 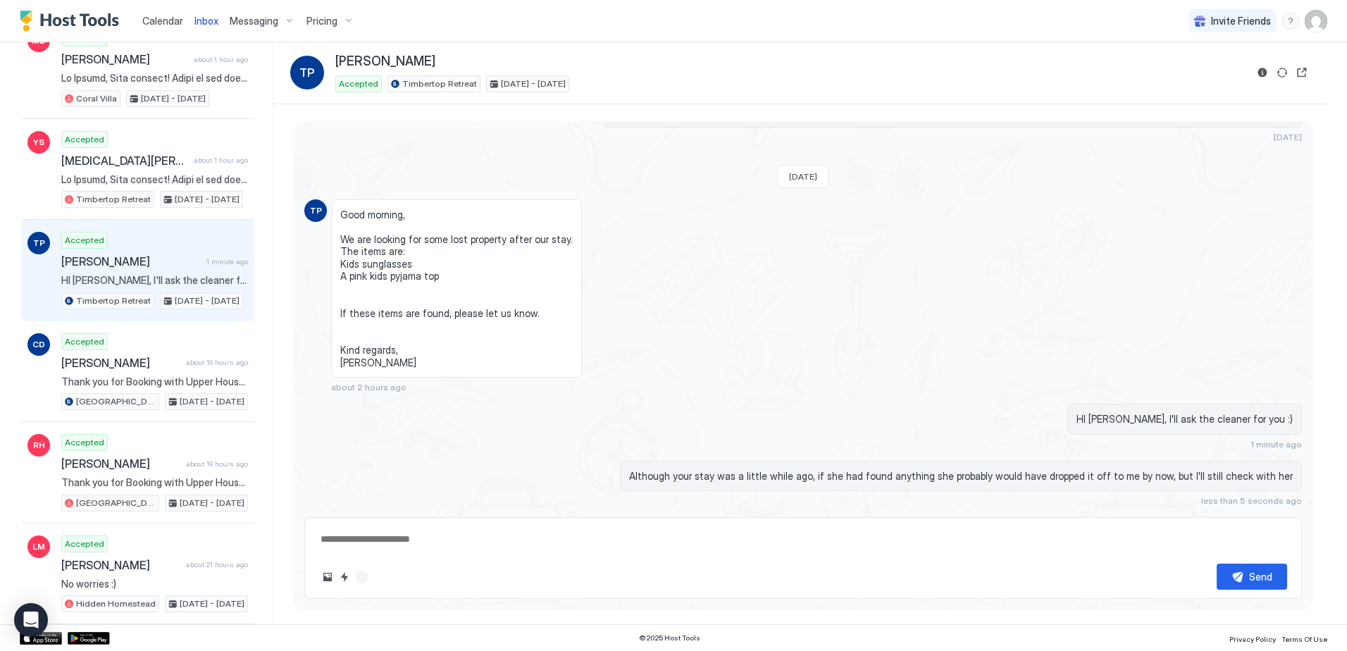 I want to click on a: Host Tools Logo, so click(x=73, y=21).